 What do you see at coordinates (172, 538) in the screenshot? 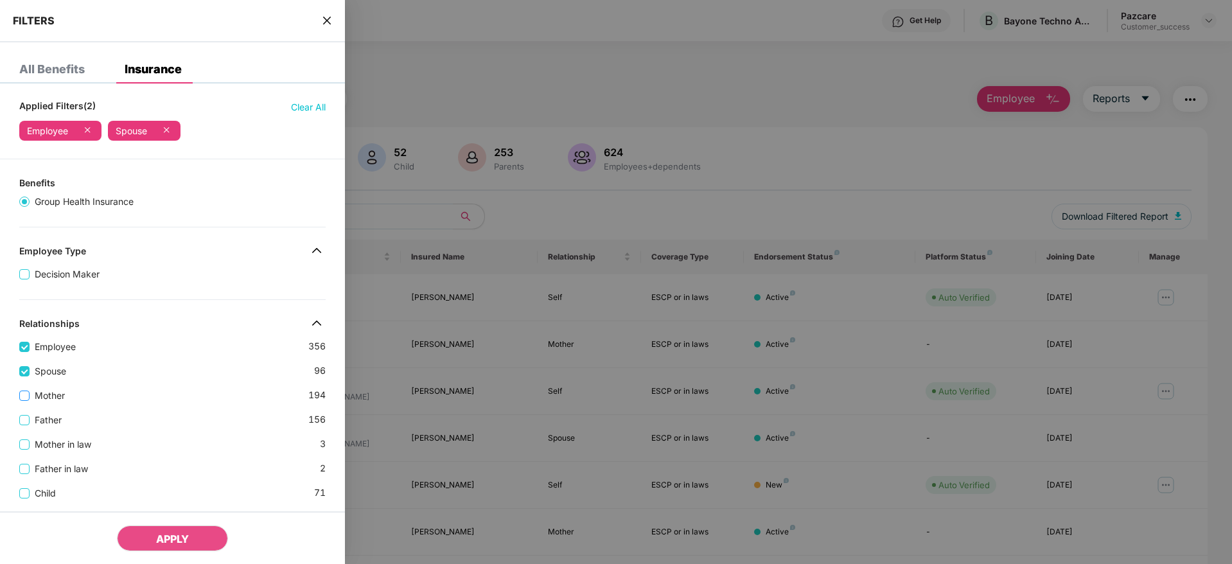
I see `button: APPLY` at bounding box center [172, 538].